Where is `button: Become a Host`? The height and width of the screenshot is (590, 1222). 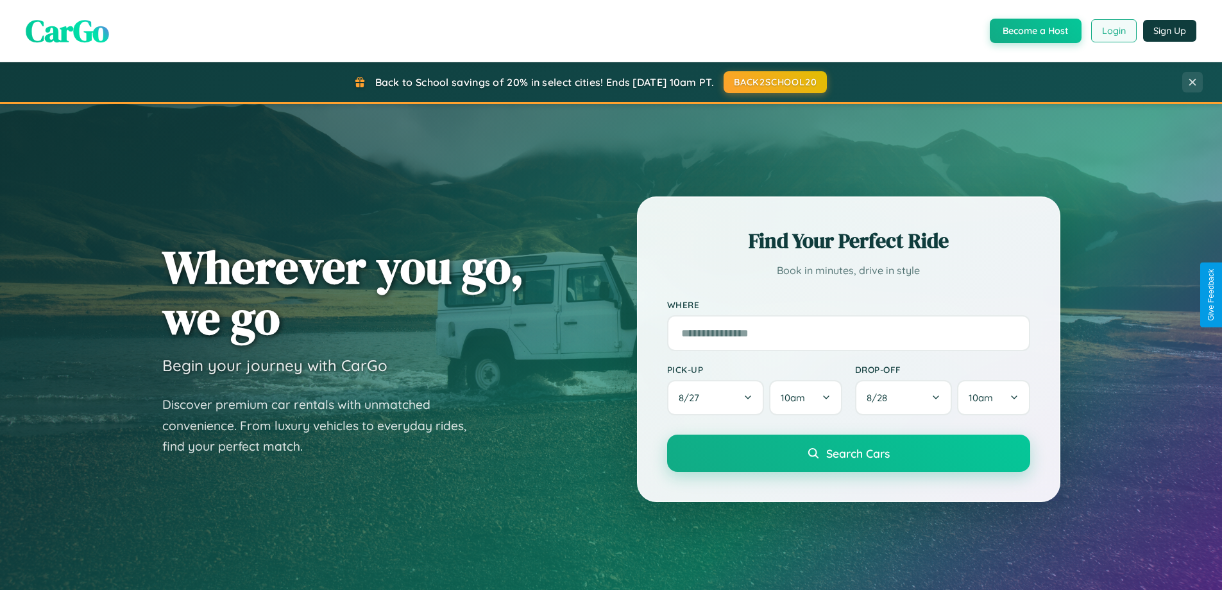
button: Become a Host is located at coordinates (1036, 31).